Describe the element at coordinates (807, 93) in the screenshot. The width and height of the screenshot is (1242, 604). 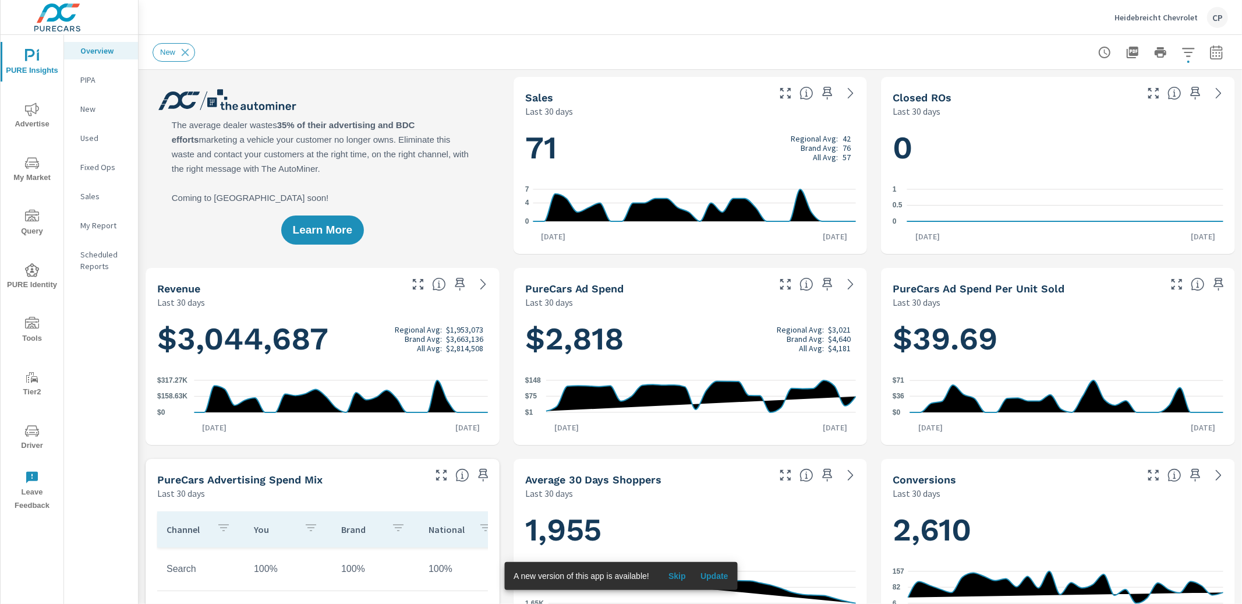
I see `span: Number of vehicles sold by the dealership over the selected date range. [Source: This data is sou...` at that location.